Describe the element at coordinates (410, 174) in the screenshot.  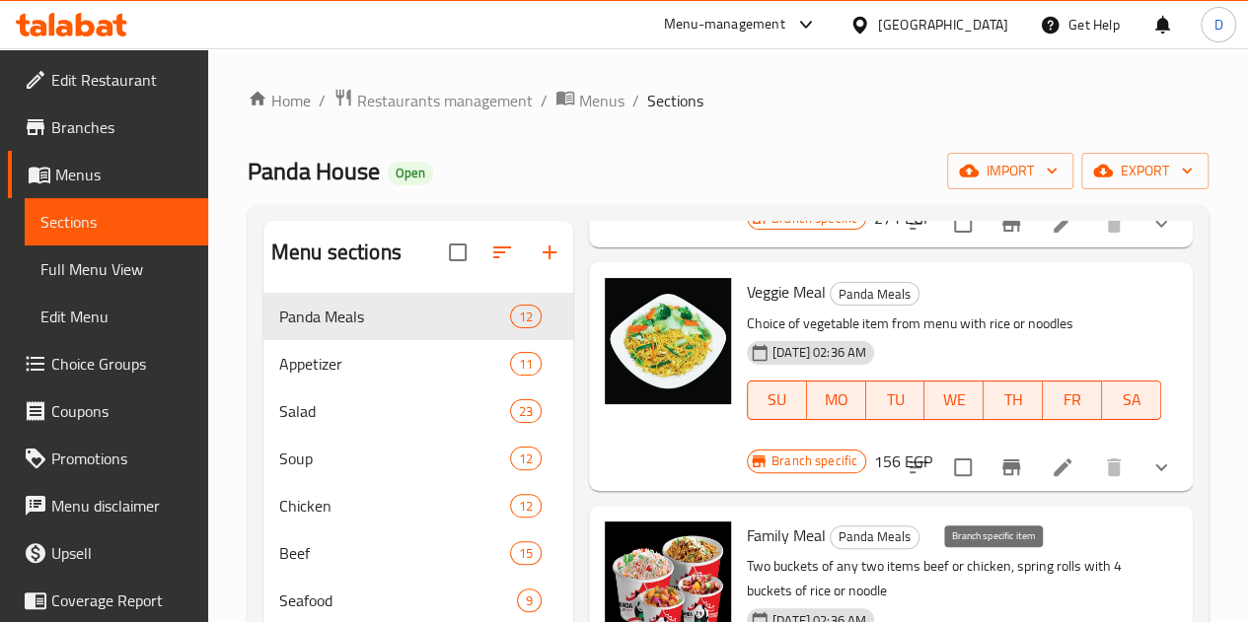
I see `div: Open` at that location.